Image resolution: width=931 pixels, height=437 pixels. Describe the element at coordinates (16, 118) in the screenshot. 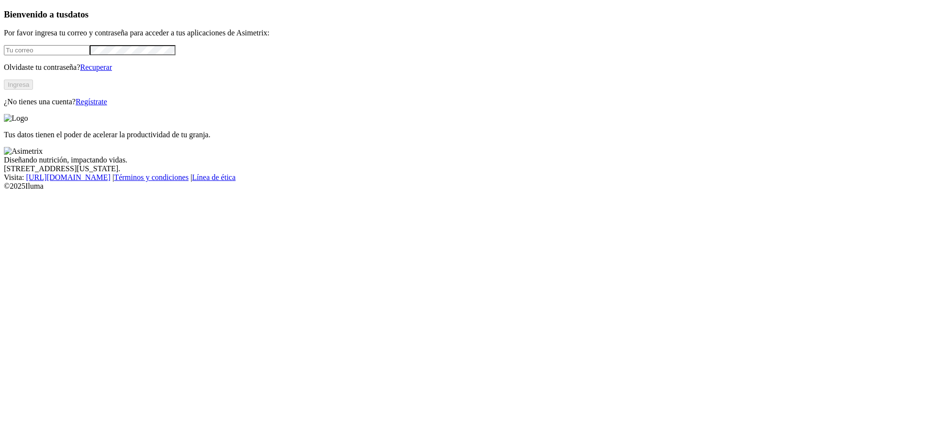

I see `img: Logo` at that location.